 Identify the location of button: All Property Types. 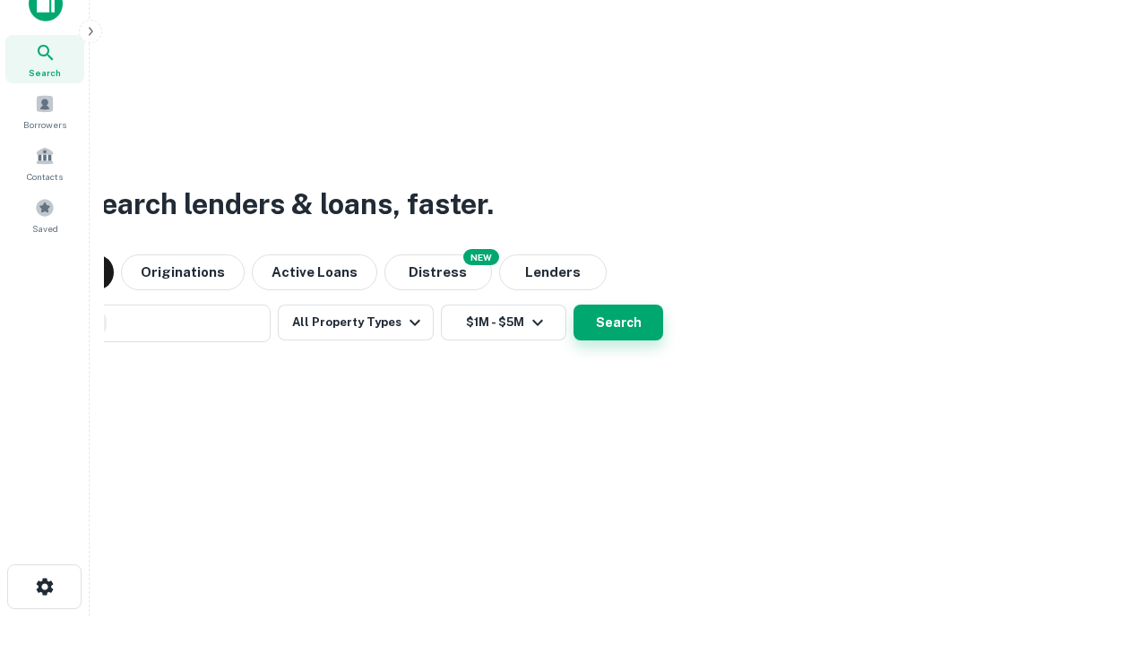
(356, 322).